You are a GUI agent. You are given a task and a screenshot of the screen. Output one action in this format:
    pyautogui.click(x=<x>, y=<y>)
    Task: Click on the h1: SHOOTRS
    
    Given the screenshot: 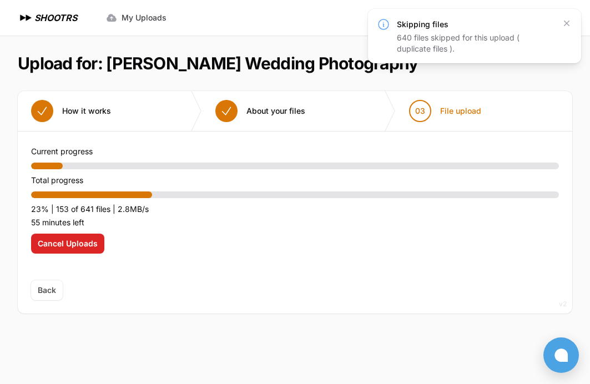 What is the action you would take?
    pyautogui.click(x=56, y=18)
    